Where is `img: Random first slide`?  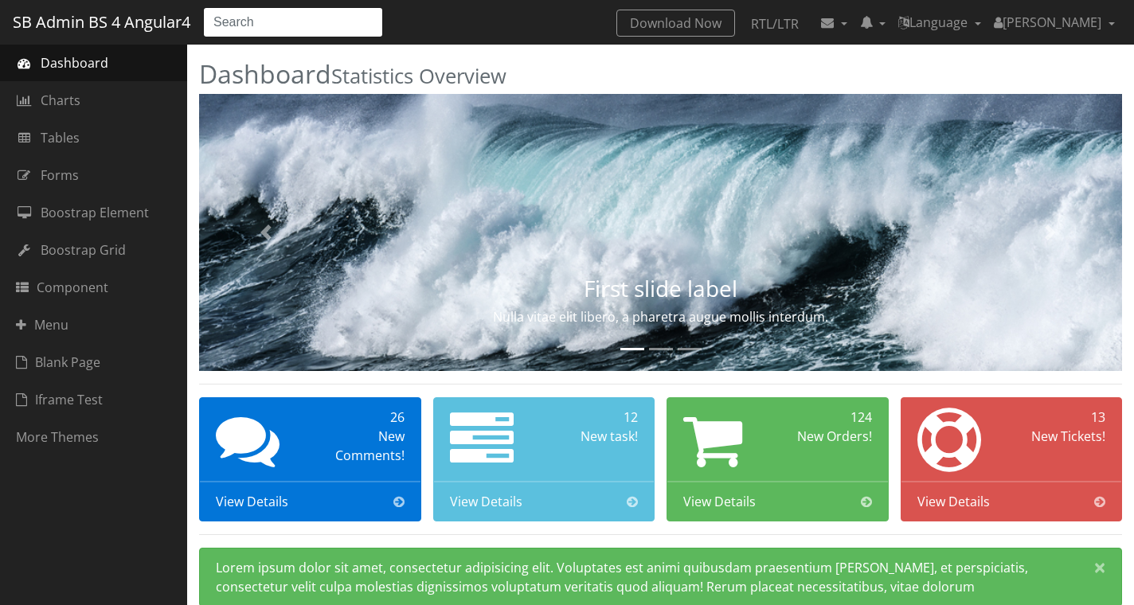
img: Random first slide is located at coordinates (660, 233).